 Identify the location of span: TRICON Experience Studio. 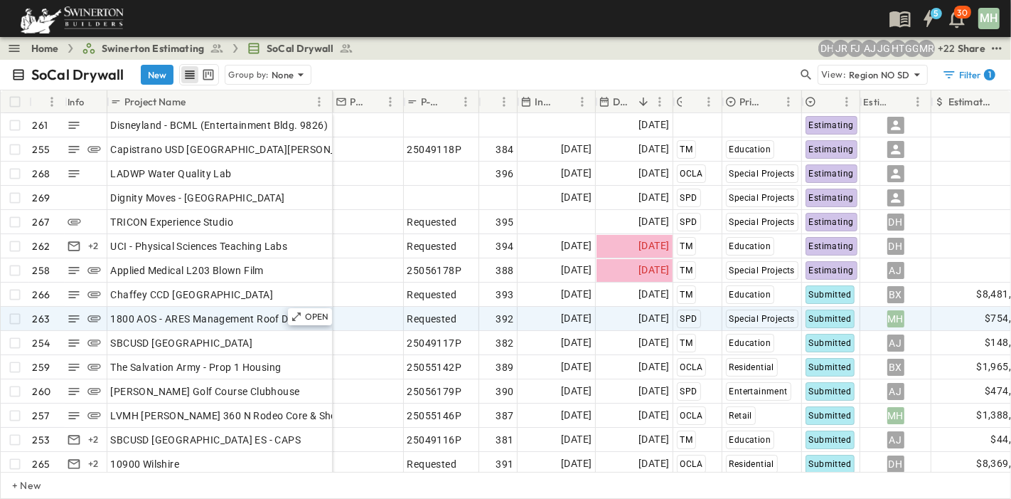
(172, 222).